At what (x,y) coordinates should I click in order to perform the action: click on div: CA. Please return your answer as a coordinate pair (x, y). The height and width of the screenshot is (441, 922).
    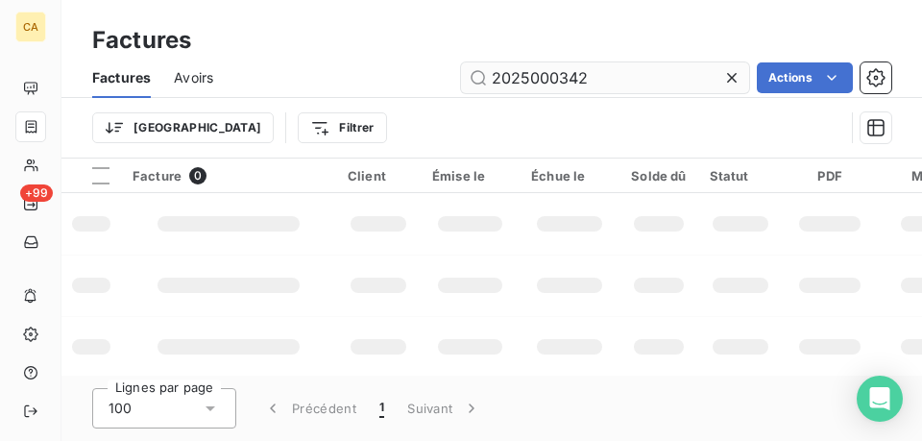
    Looking at the image, I should click on (31, 27).